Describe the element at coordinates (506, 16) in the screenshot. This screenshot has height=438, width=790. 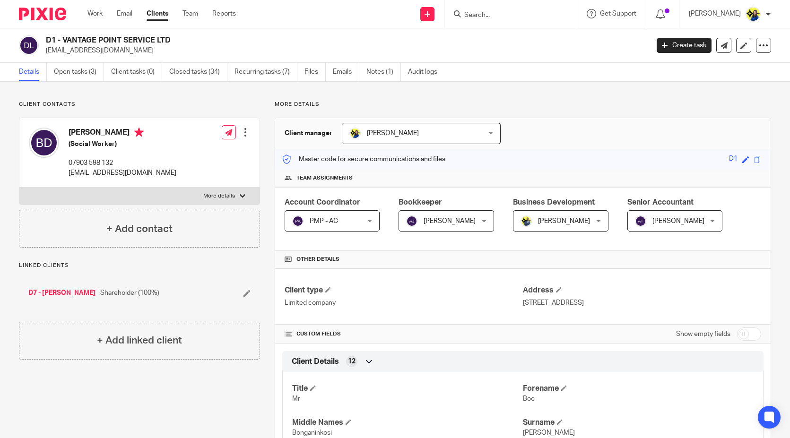
I see `input: Search` at that location.